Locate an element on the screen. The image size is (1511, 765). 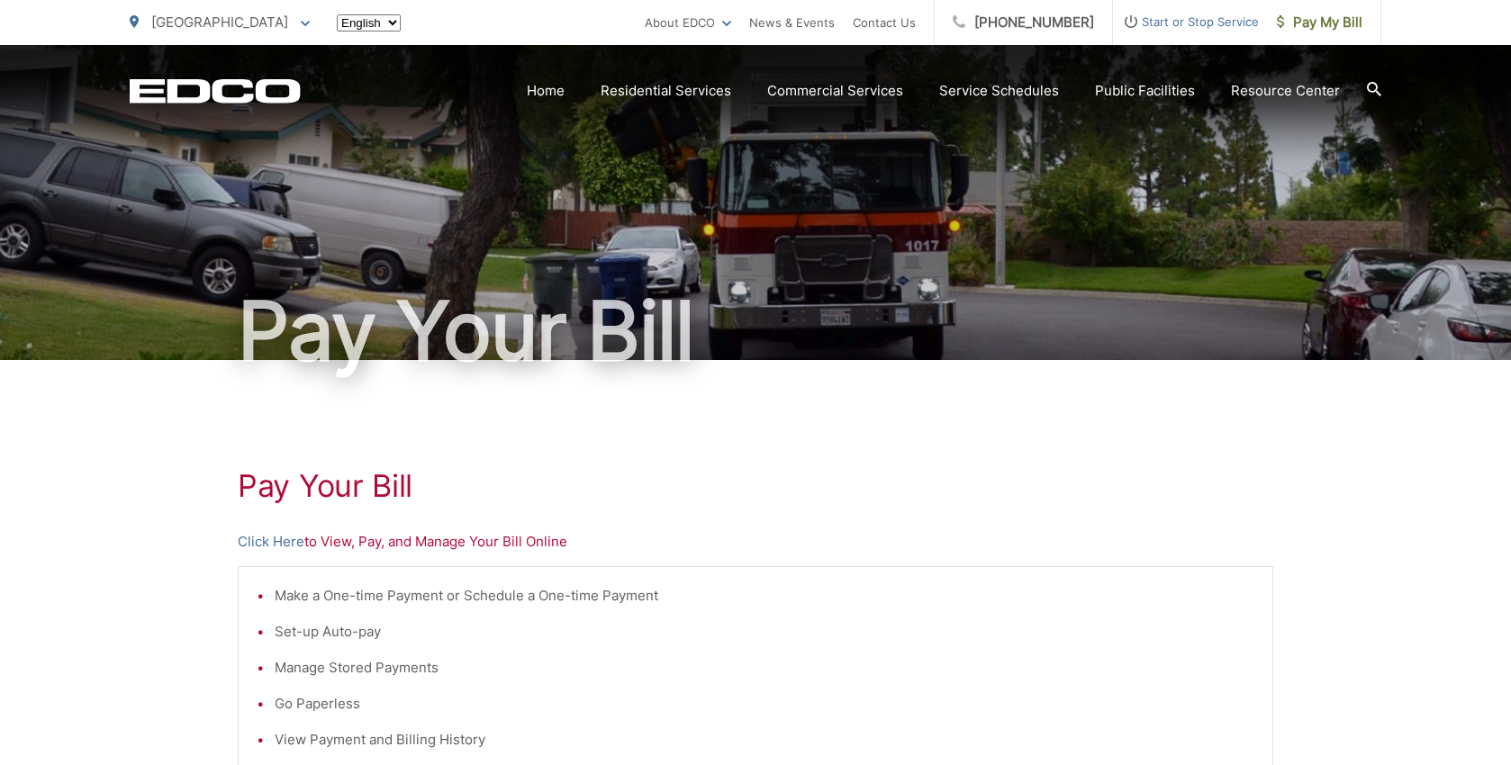
a: EDCD logo. Return to the homepage. is located at coordinates (215, 91).